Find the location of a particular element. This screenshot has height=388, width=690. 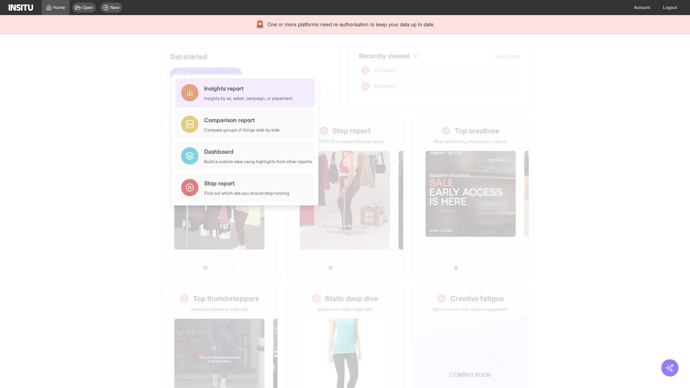

div: Insights report is located at coordinates (248, 88).